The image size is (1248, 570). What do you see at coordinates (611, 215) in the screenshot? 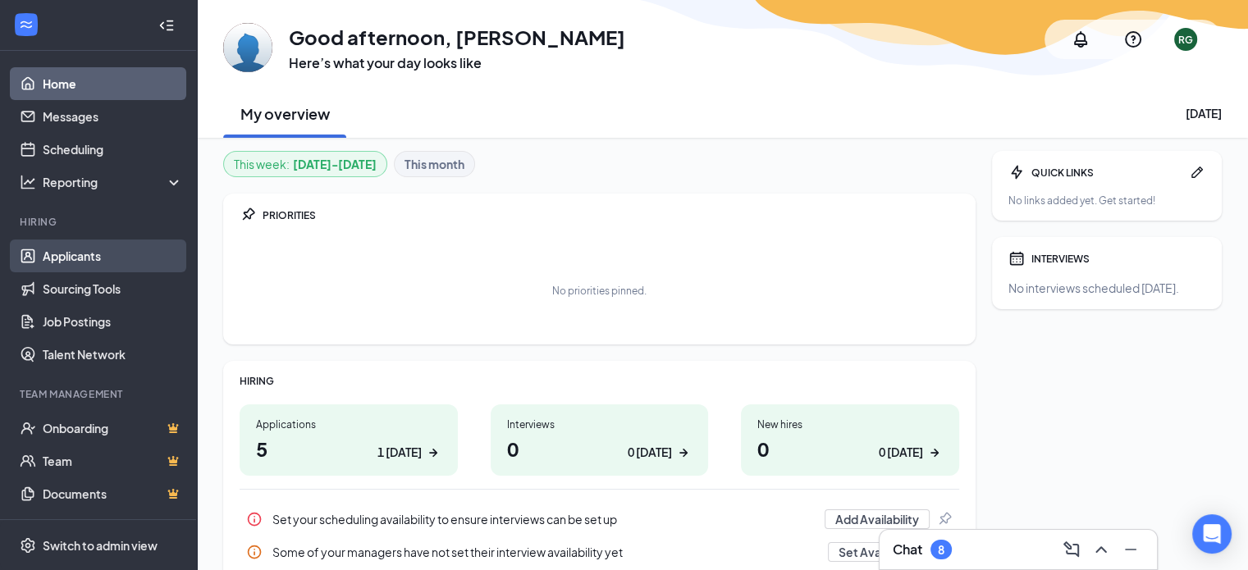
I see `div: PRIORITIES` at bounding box center [611, 215].